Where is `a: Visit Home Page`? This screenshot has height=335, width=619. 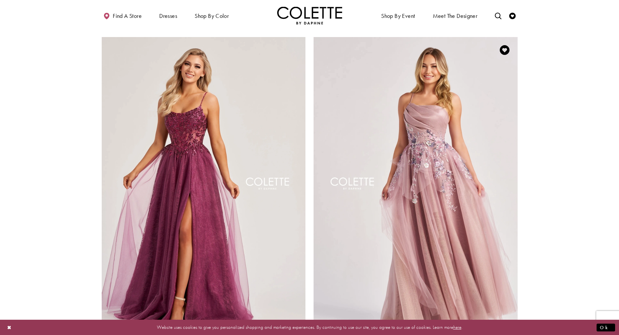 a: Visit Home Page is located at coordinates (309, 15).